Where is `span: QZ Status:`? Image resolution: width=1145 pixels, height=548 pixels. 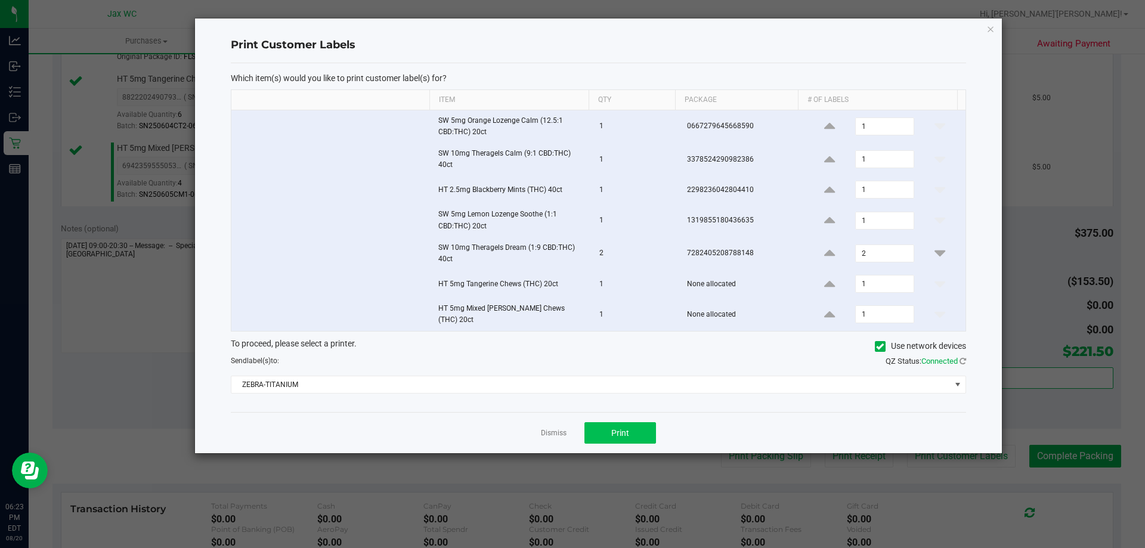
span: QZ Status: is located at coordinates (926, 361).